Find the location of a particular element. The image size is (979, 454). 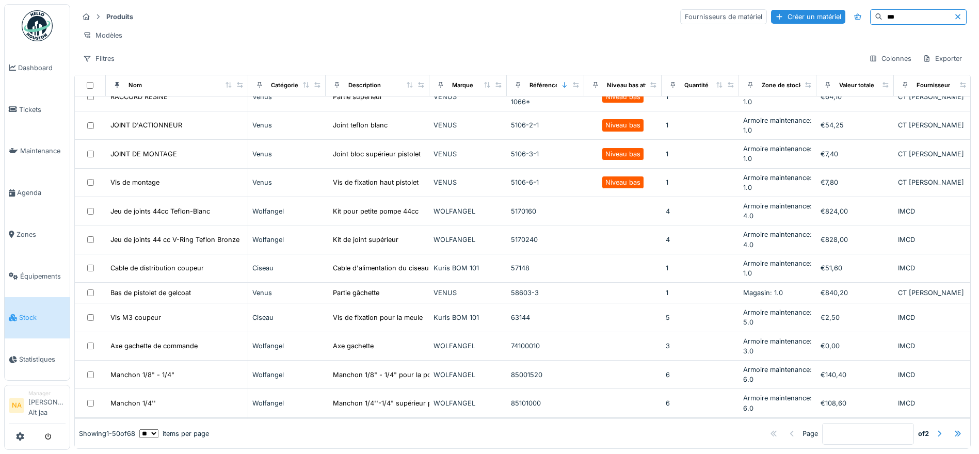

div: Référence constructeur is located at coordinates (563, 85).